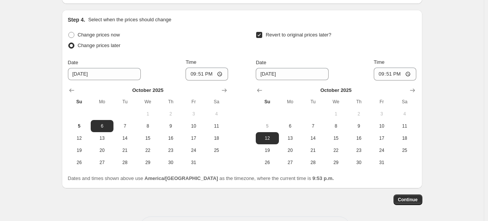  Describe the element at coordinates (148, 150) in the screenshot. I see `button: Wednesday October 22 2025` at that location.